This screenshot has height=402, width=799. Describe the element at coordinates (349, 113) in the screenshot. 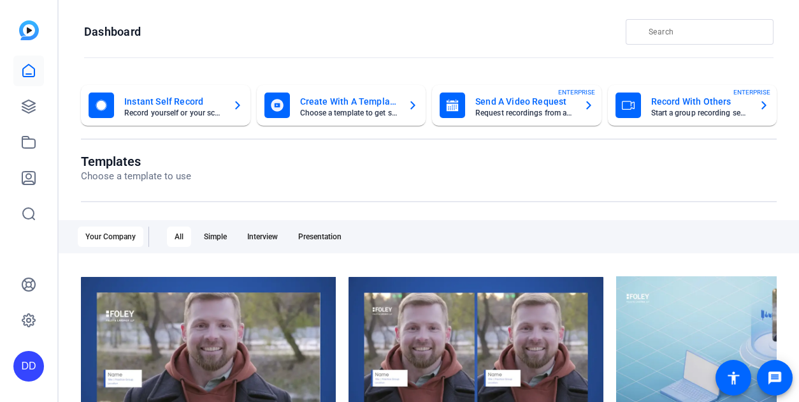

I see `mat-card-subtitle: Choose a template to get started` at that location.